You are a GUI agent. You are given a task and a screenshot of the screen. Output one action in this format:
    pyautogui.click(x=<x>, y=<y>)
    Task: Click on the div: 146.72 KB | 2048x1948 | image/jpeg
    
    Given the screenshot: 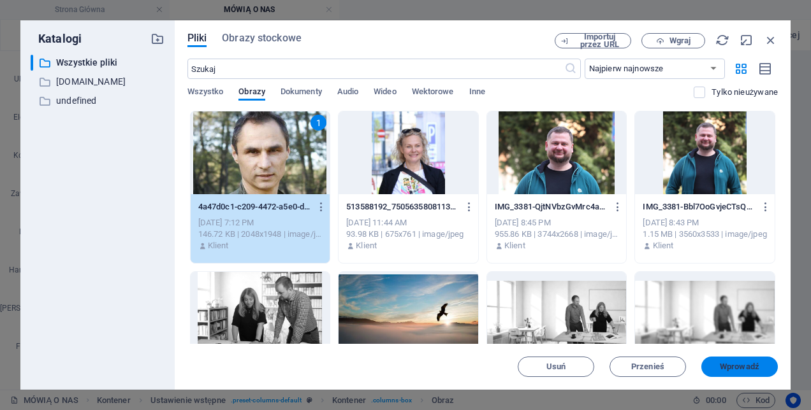 What is the action you would take?
    pyautogui.click(x=260, y=235)
    